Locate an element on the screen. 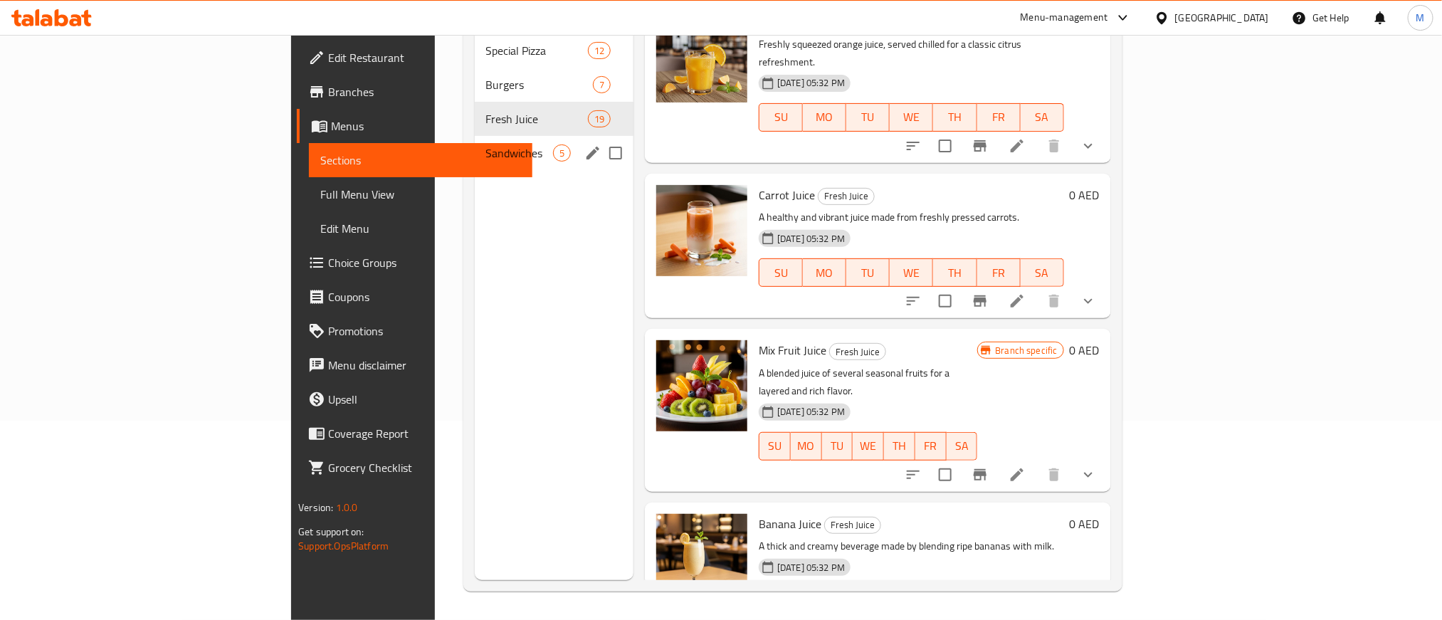 Image resolution: width=1442 pixels, height=620 pixels. span: Coverage Report is located at coordinates (424, 434).